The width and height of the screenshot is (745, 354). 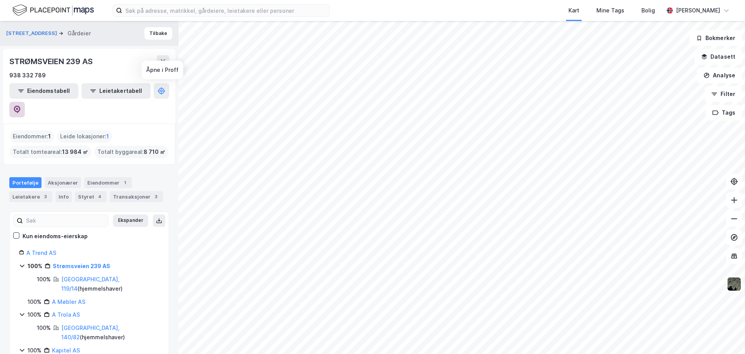 What do you see at coordinates (108, 182) in the screenshot?
I see `div: Eiendommer` at bounding box center [108, 182].